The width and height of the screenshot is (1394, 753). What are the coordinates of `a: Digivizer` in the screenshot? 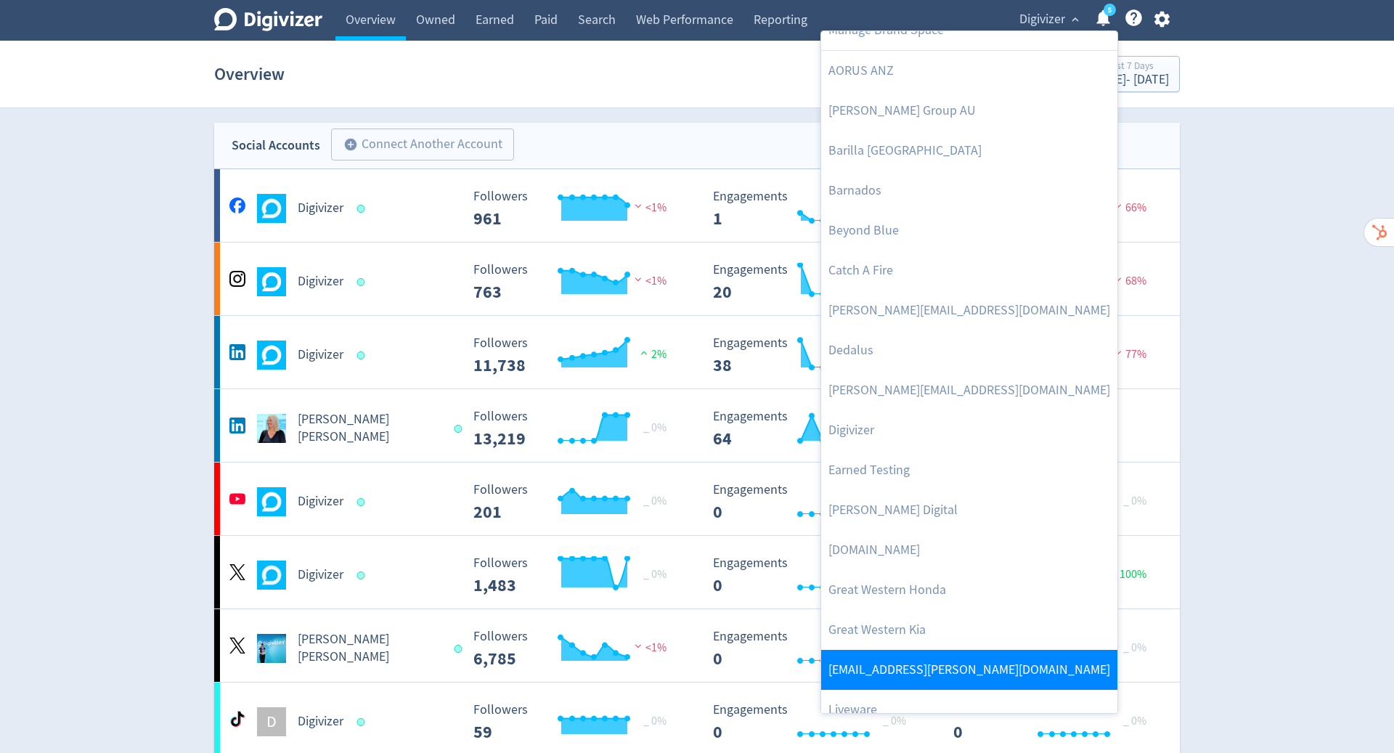 It's located at (969, 430).